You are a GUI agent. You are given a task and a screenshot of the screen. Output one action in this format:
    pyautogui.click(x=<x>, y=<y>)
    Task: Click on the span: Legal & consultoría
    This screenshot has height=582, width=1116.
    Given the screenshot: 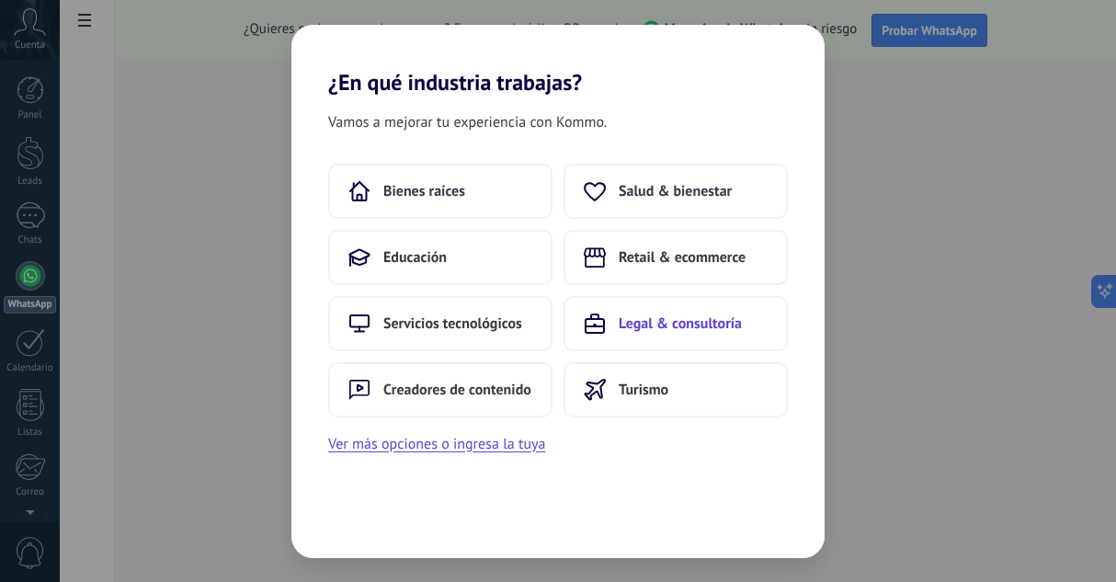 What is the action you would take?
    pyautogui.click(x=680, y=324)
    